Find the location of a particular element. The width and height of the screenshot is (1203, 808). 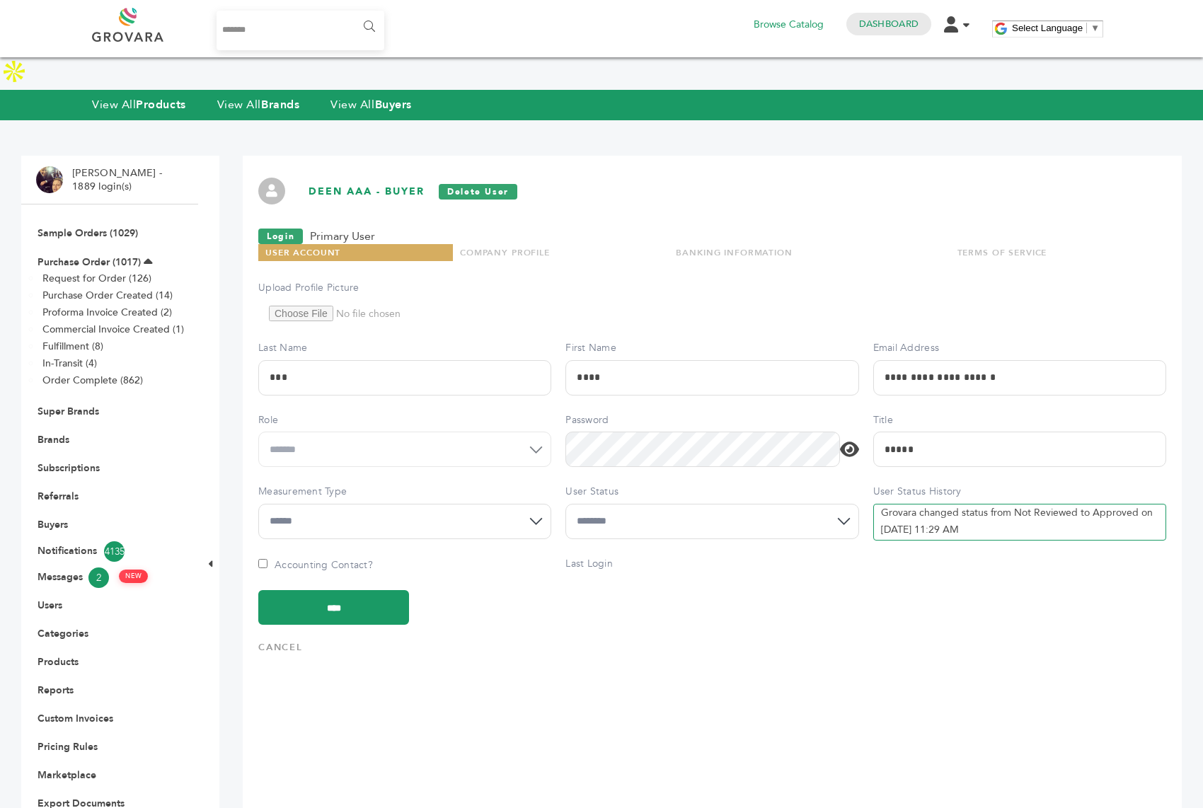

label: User Status is located at coordinates (712, 492).